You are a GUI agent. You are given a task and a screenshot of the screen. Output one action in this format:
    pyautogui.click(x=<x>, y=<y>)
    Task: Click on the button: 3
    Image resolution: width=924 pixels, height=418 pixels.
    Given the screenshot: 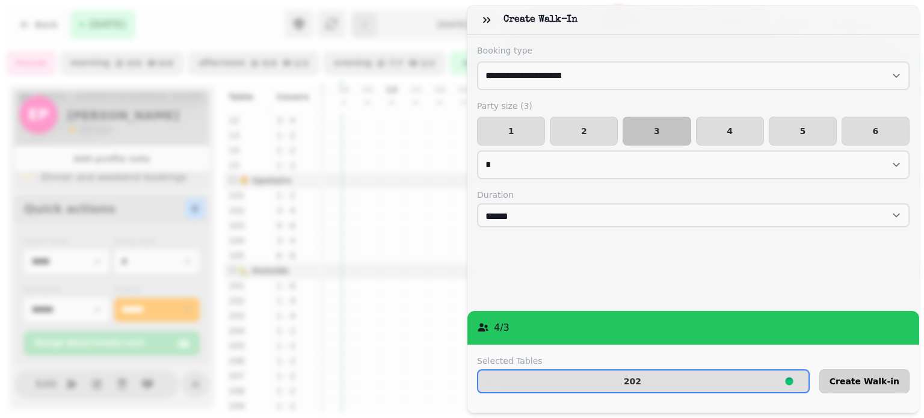 What is the action you would take?
    pyautogui.click(x=656, y=131)
    